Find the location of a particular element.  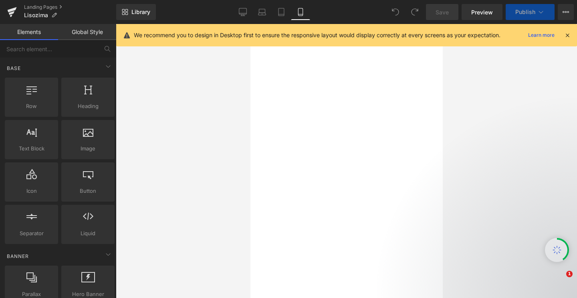

p: We recommend you to design in Desktop first to ensure the responsive layout would display correct... is located at coordinates (317, 35).